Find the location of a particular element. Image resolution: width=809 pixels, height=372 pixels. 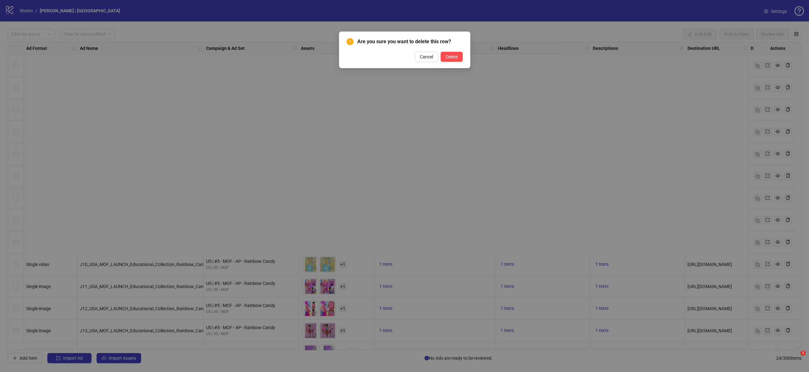

span: exclamation-circle is located at coordinates (350, 42).